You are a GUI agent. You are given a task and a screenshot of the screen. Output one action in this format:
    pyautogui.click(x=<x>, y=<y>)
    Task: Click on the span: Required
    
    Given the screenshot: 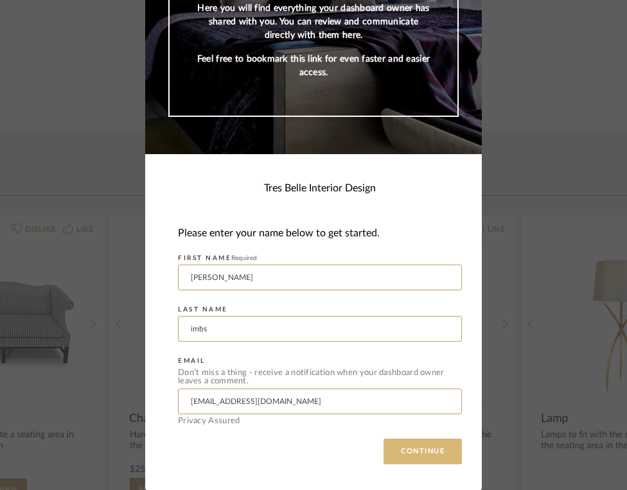 What is the action you would take?
    pyautogui.click(x=244, y=258)
    